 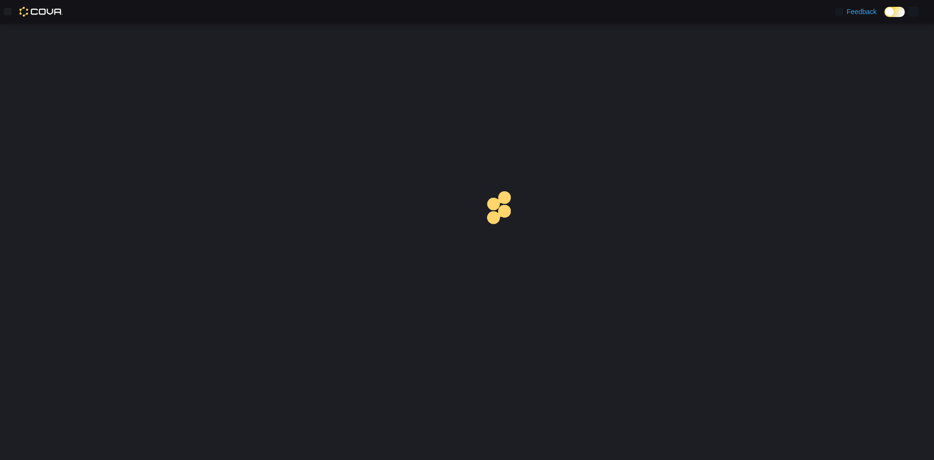 I want to click on input: Dark Mode, so click(x=894, y=12).